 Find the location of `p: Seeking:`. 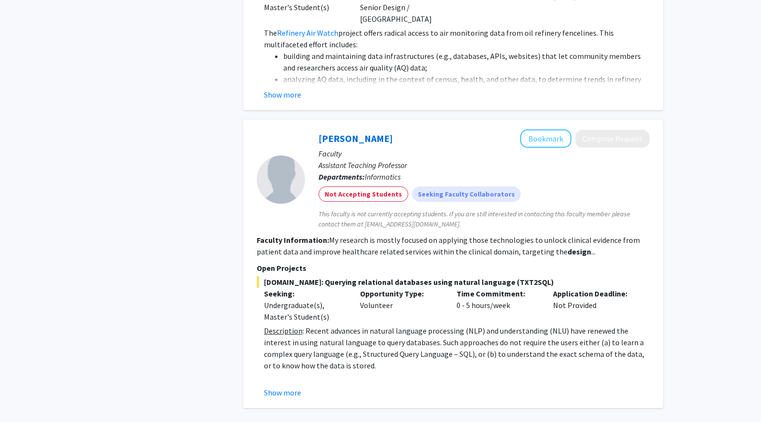

p: Seeking: is located at coordinates (305, 293).